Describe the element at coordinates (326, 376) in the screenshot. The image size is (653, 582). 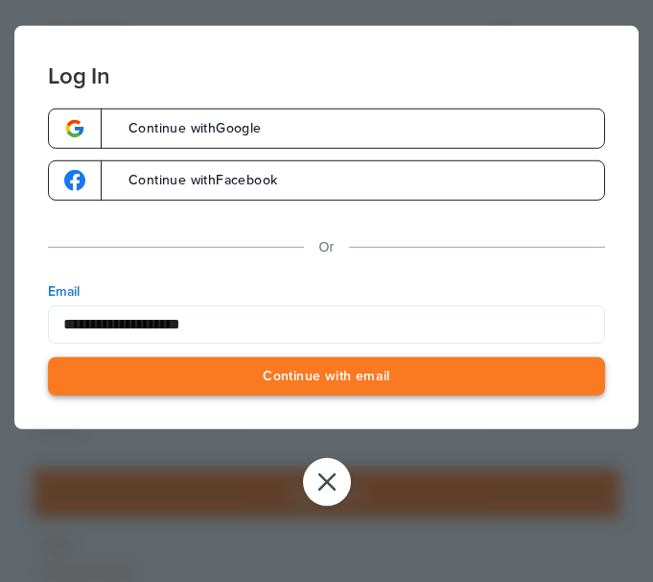
I see `button: Continue with email` at that location.